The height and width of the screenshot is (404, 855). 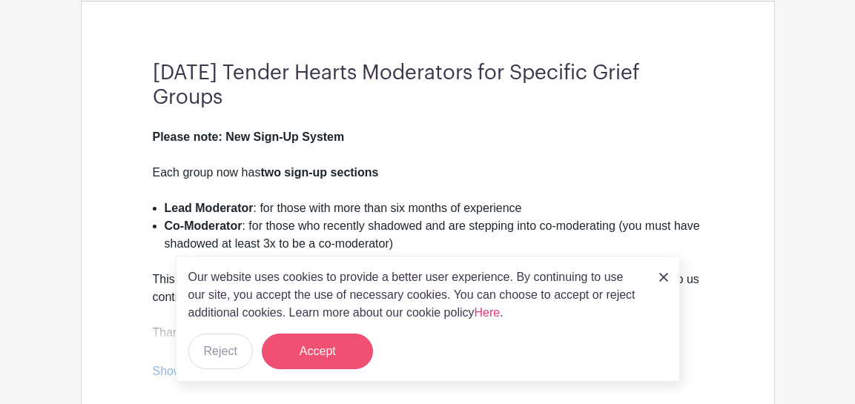 I want to click on div: Each group now has, so click(x=428, y=182).